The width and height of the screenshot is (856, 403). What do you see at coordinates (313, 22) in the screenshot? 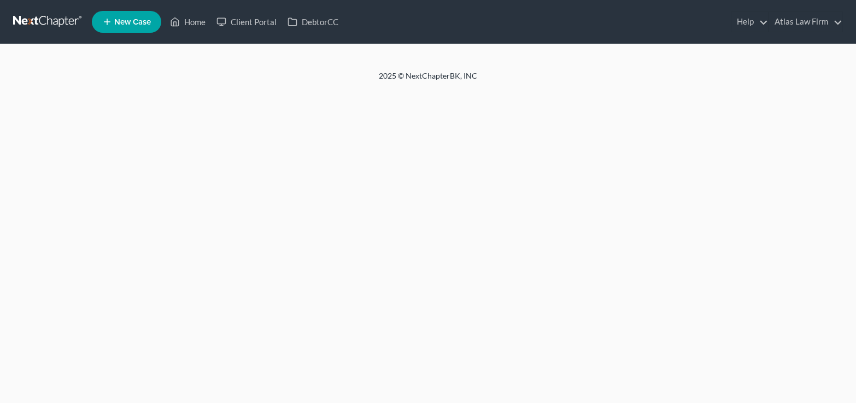
I see `a: DebtorCC` at bounding box center [313, 22].